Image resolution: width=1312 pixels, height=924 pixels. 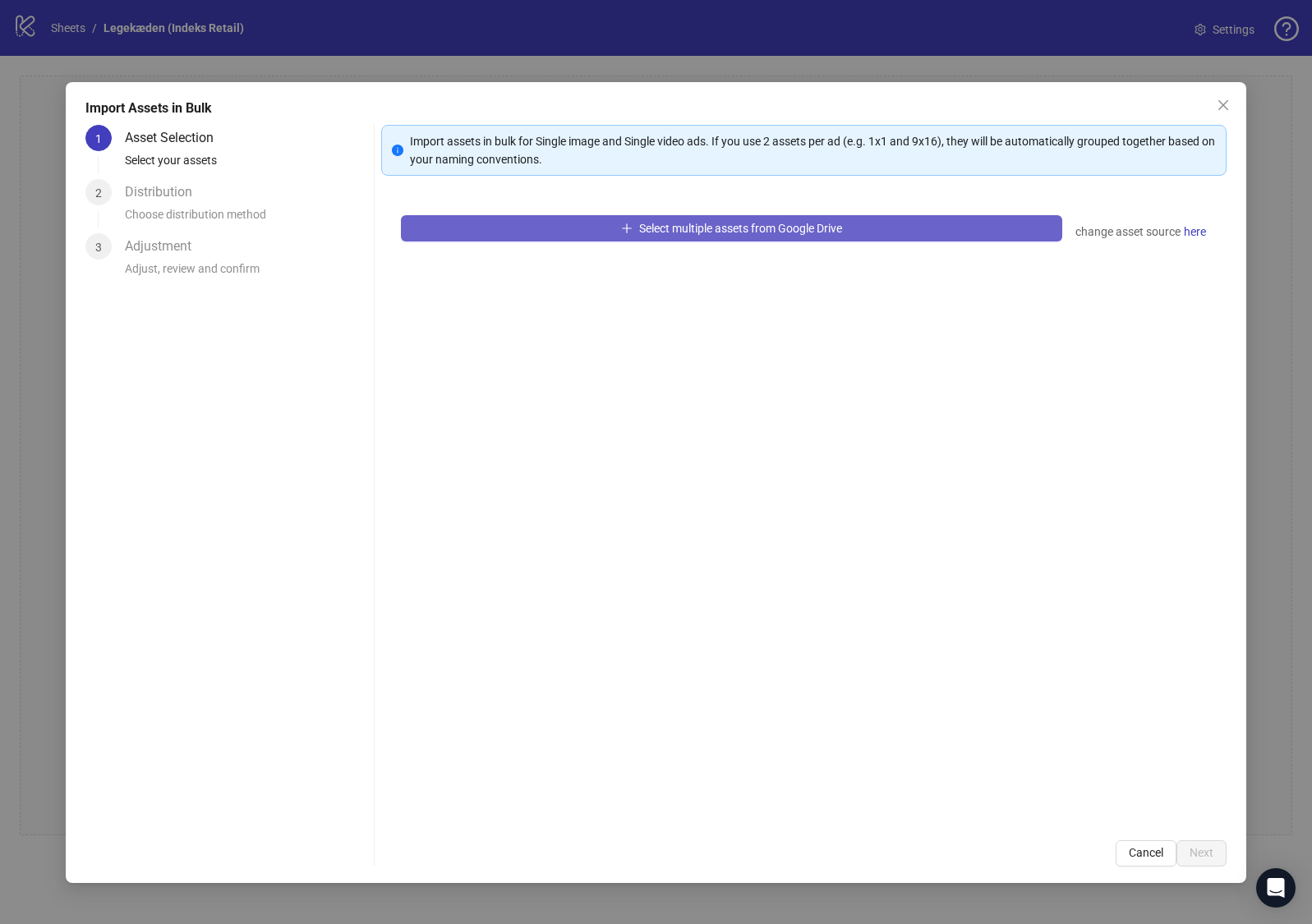 What do you see at coordinates (245, 219) in the screenshot?
I see `div: Choose distribution method` at bounding box center [245, 219].